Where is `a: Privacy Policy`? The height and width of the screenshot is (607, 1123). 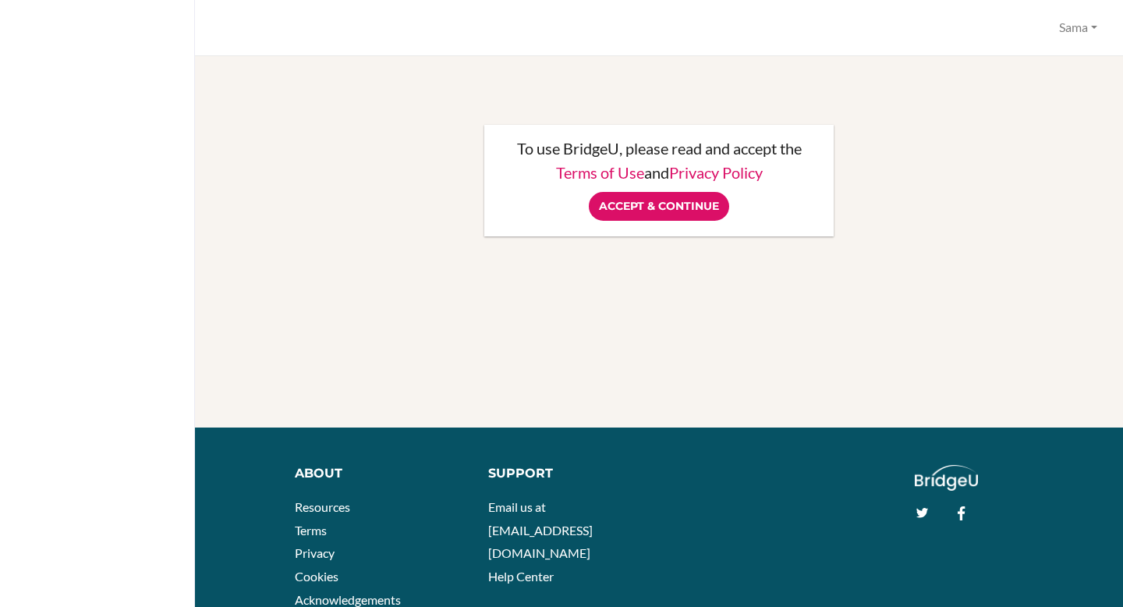 a: Privacy Policy is located at coordinates (716, 172).